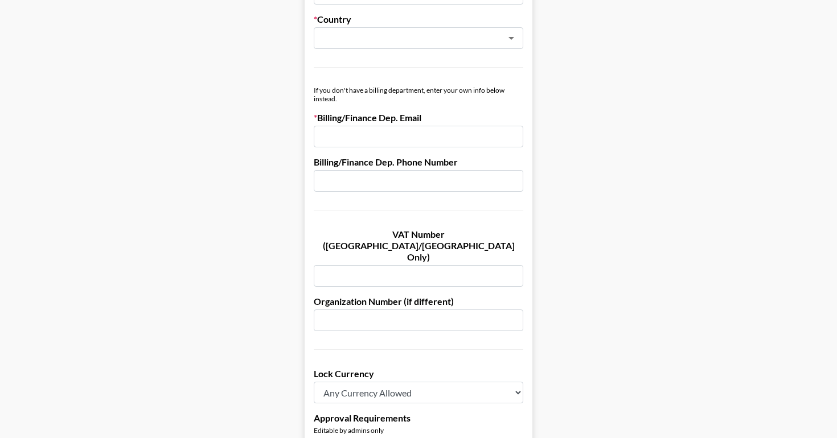 The width and height of the screenshot is (837, 438). What do you see at coordinates (419, 19) in the screenshot?
I see `label: Country` at bounding box center [419, 19].